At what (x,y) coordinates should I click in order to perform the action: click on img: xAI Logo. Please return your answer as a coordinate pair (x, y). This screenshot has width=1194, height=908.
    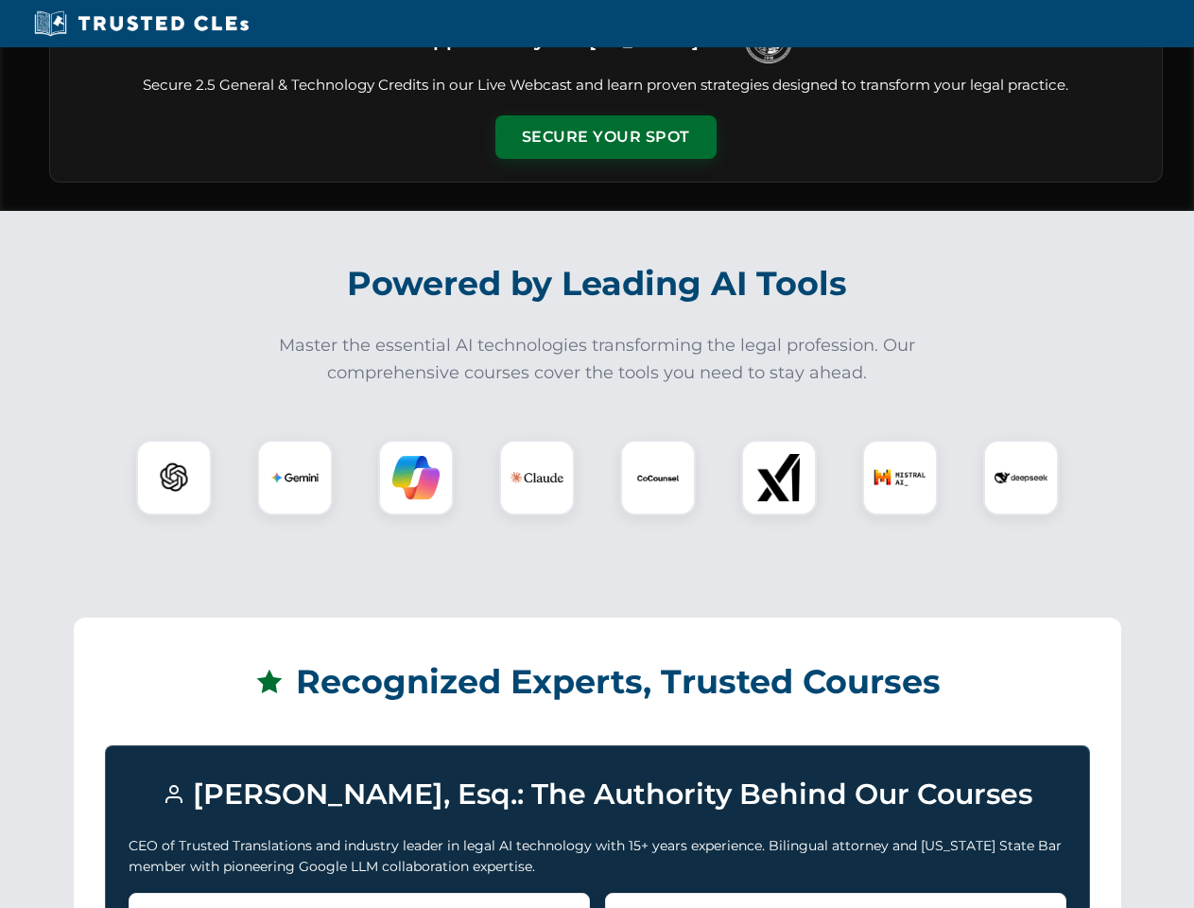
    Looking at the image, I should click on (779, 477).